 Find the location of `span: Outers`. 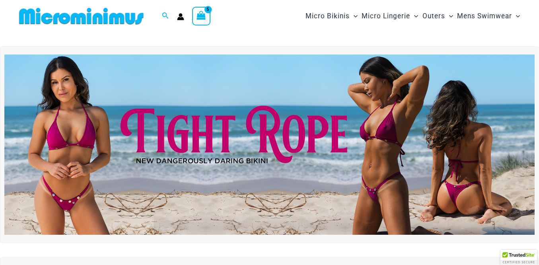

span: Outers is located at coordinates (433, 16).